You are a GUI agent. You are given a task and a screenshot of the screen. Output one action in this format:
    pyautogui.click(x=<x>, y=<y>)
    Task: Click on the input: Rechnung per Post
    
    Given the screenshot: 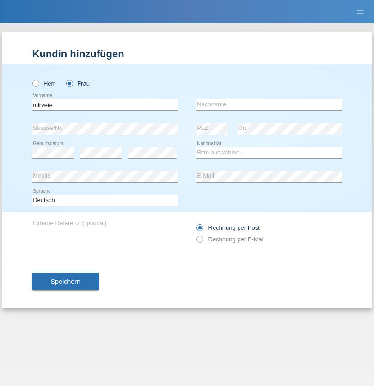 What is the action you would take?
    pyautogui.click(x=199, y=230)
    